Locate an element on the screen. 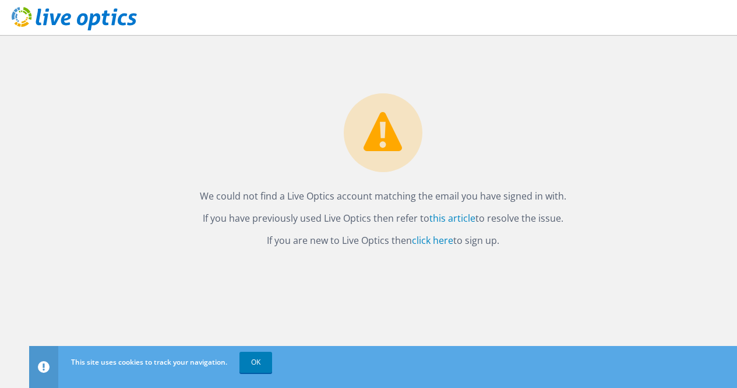  span: This site uses cookies to track your navigation. is located at coordinates (149, 361).